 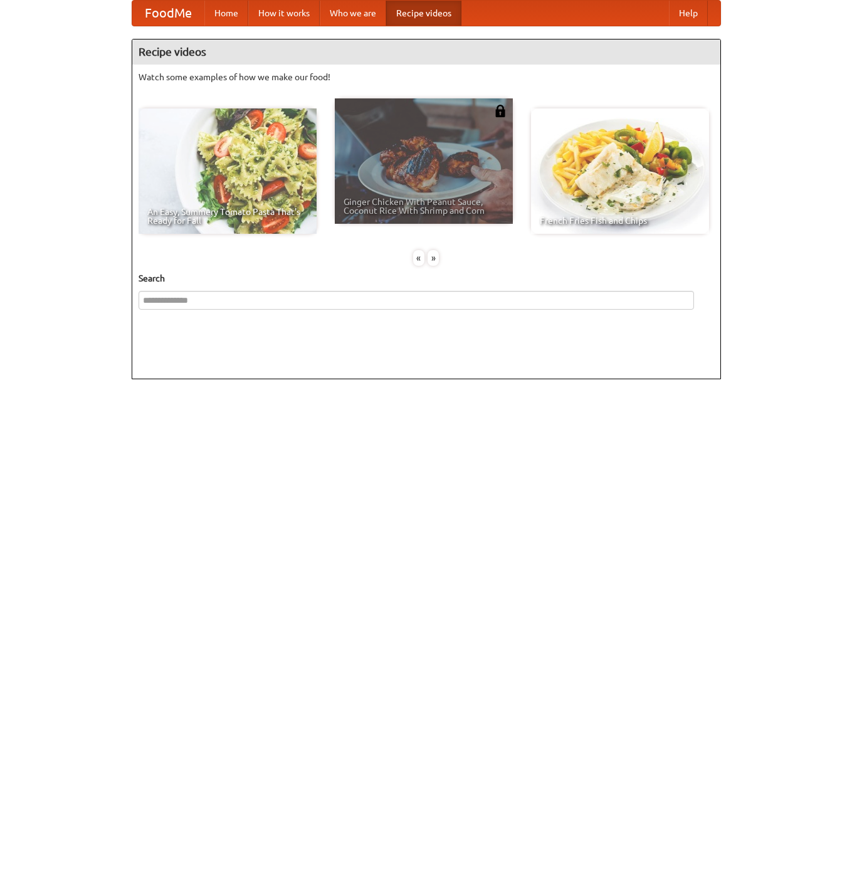 I want to click on h4: Recipe videos, so click(x=426, y=52).